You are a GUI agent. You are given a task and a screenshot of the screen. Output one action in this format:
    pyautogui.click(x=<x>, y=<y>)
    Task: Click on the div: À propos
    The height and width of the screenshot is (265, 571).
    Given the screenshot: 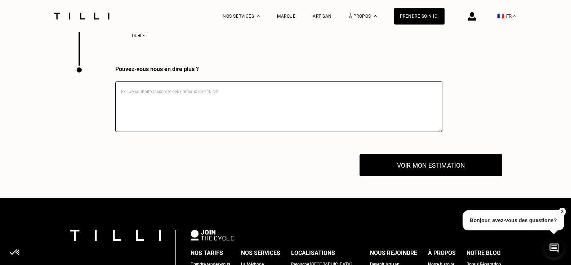 What is the action you would take?
    pyautogui.click(x=442, y=253)
    